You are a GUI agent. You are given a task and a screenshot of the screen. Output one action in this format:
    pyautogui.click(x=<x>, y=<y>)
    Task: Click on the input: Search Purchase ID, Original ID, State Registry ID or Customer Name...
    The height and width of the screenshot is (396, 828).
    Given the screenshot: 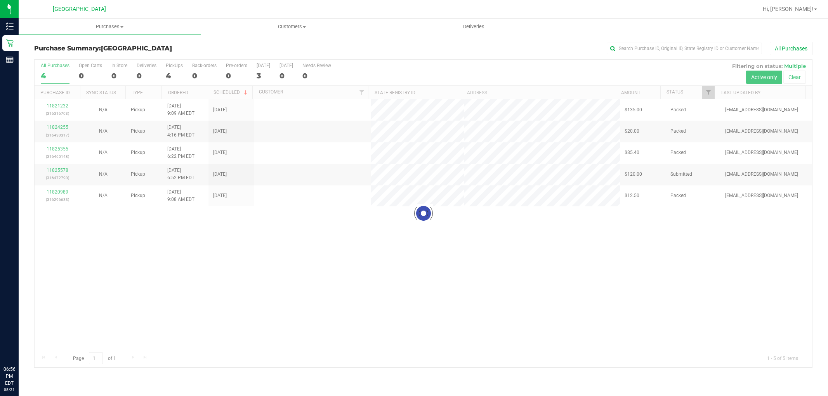 What is the action you would take?
    pyautogui.click(x=684, y=49)
    